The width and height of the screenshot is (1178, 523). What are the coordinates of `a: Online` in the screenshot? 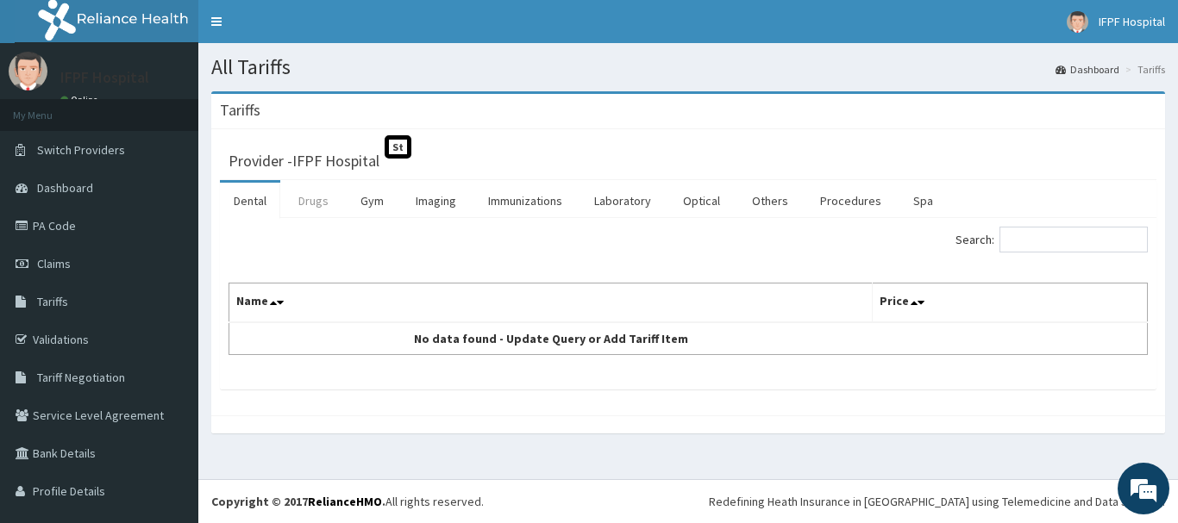 It's located at (81, 100).